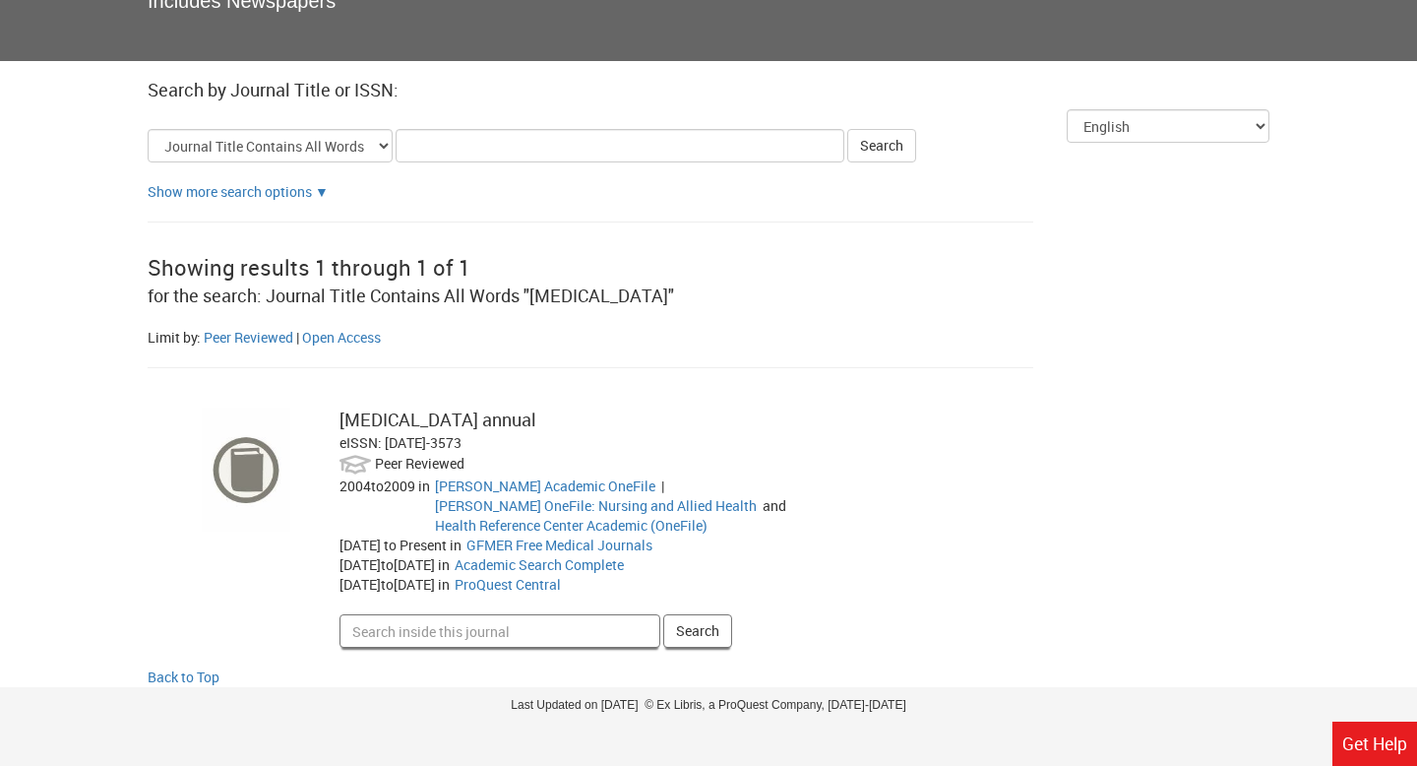 Image resolution: width=1417 pixels, height=766 pixels. What do you see at coordinates (341, 337) in the screenshot?
I see `a: Filter by peer open access` at bounding box center [341, 337].